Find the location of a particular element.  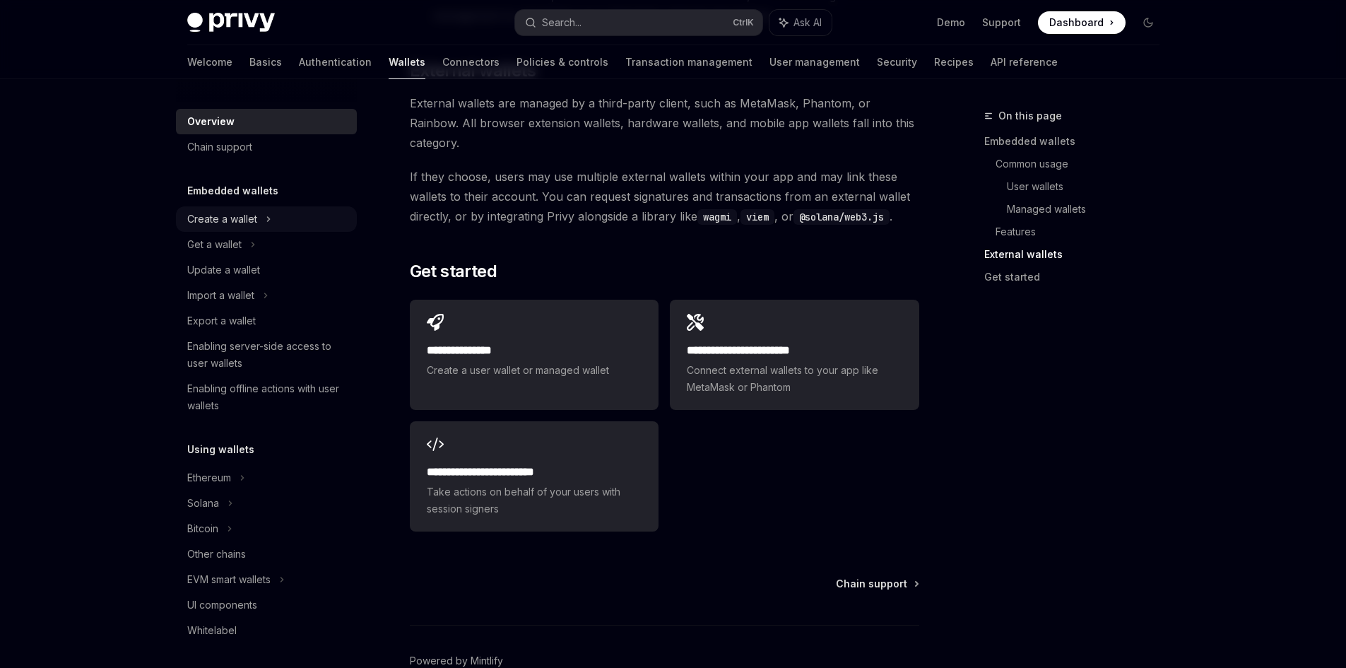

span: Ask AI is located at coordinates (808, 23).